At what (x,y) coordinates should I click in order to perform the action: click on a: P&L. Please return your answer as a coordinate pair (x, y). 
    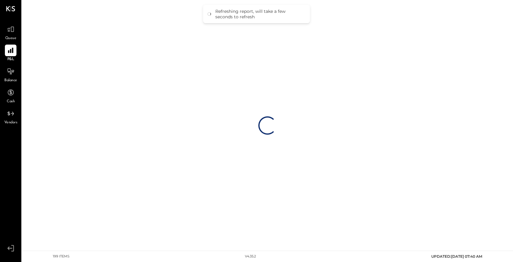
    Looking at the image, I should click on (11, 53).